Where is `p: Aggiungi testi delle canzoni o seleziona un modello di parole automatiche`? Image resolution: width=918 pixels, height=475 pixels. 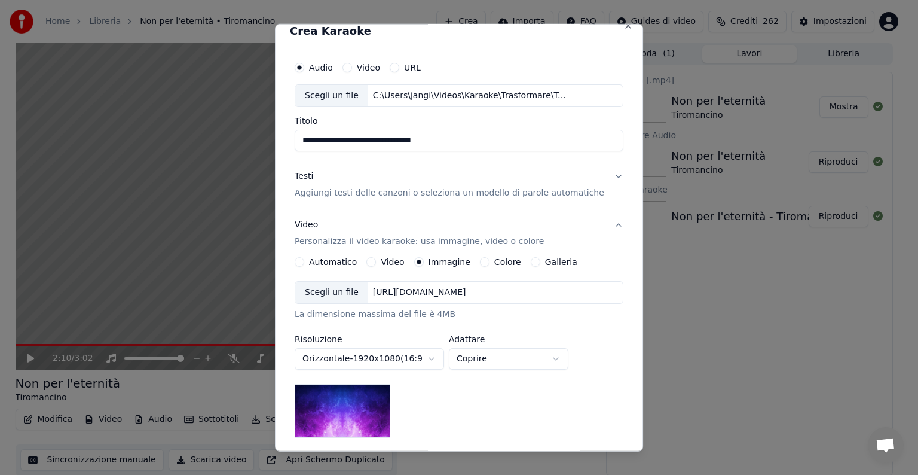 p: Aggiungi testi delle canzoni o seleziona un modello di parole automatiche is located at coordinates (450, 193).